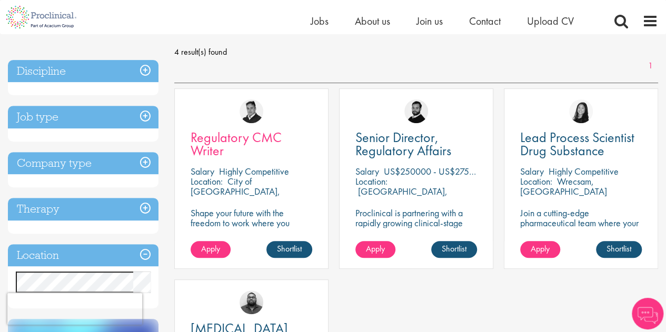 The width and height of the screenshot is (666, 332). I want to click on div: Discipline, so click(83, 71).